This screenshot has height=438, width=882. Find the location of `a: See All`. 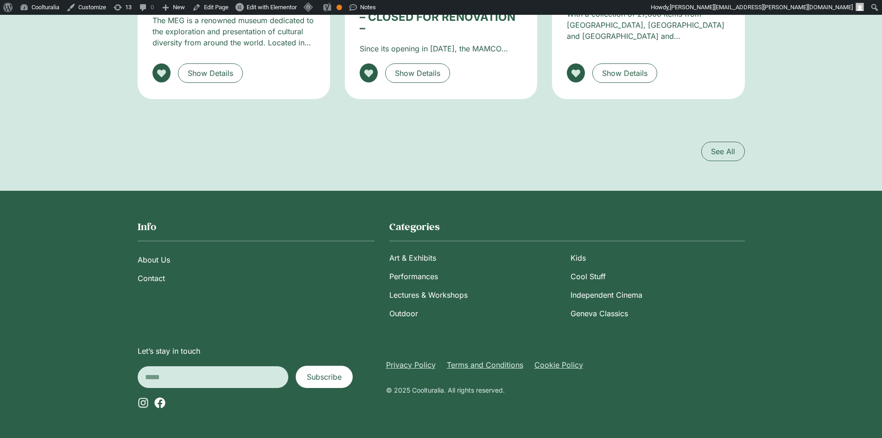

a: See All is located at coordinates (723, 152).